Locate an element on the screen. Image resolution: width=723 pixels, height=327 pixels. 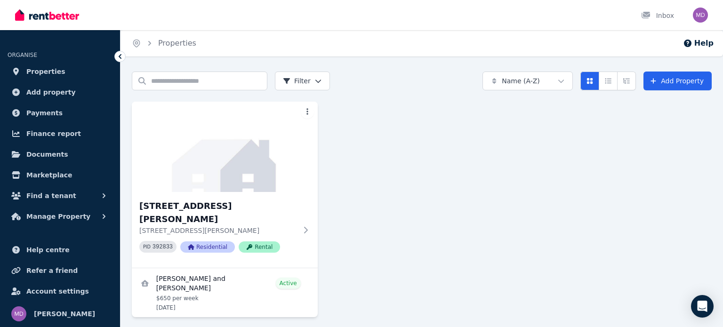
a: Finance report is located at coordinates (60, 134).